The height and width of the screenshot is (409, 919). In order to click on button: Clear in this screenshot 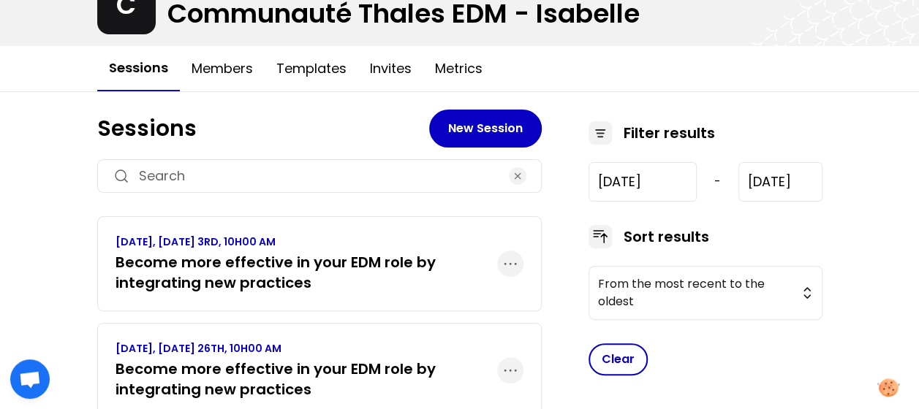, I will do `click(618, 360)`.